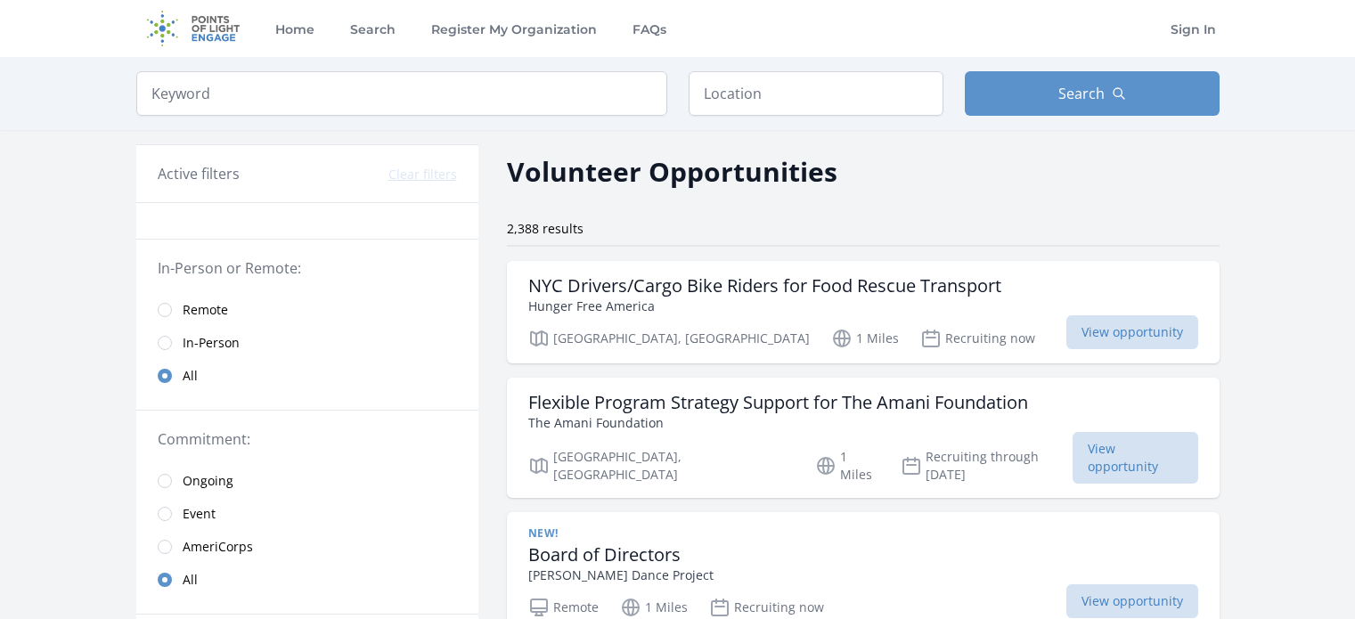 The width and height of the screenshot is (1355, 619). I want to click on h3: NYC Drivers/Cargo Bike Riders for Food Rescue Transport, so click(764, 286).